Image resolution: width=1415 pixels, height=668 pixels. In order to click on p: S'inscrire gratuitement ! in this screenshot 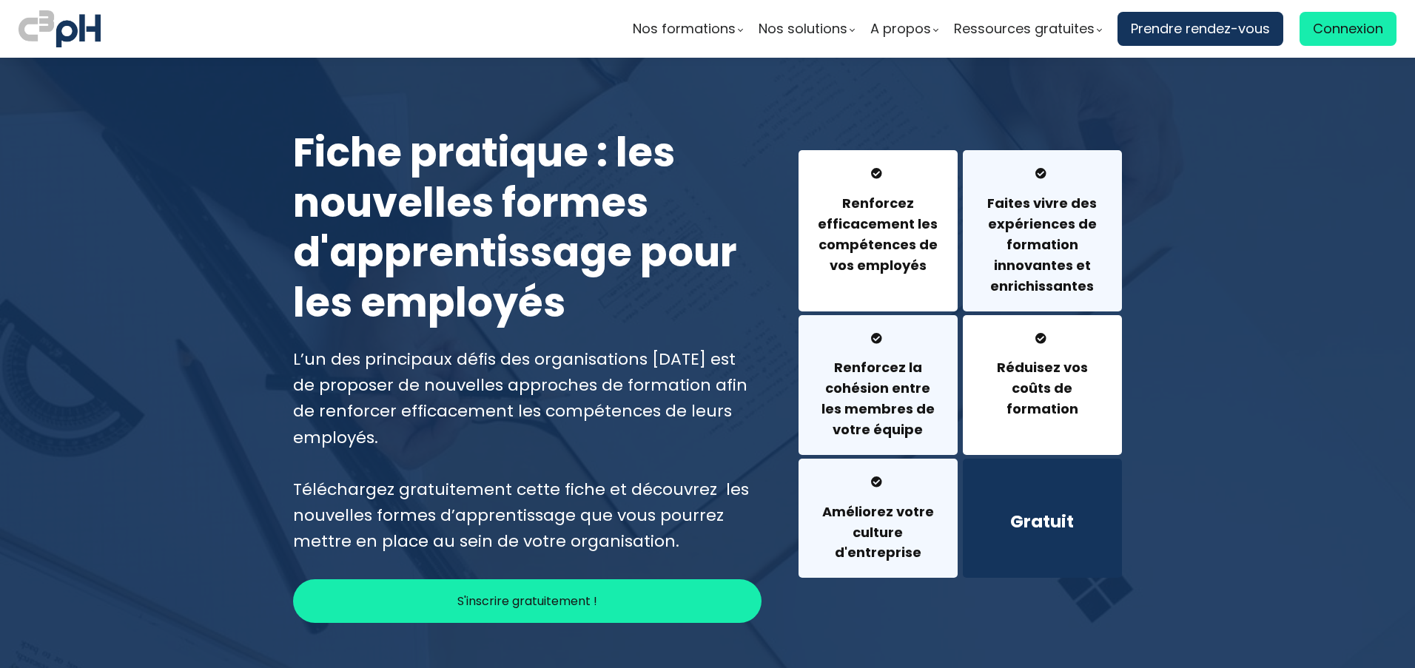, I will do `click(527, 601)`.